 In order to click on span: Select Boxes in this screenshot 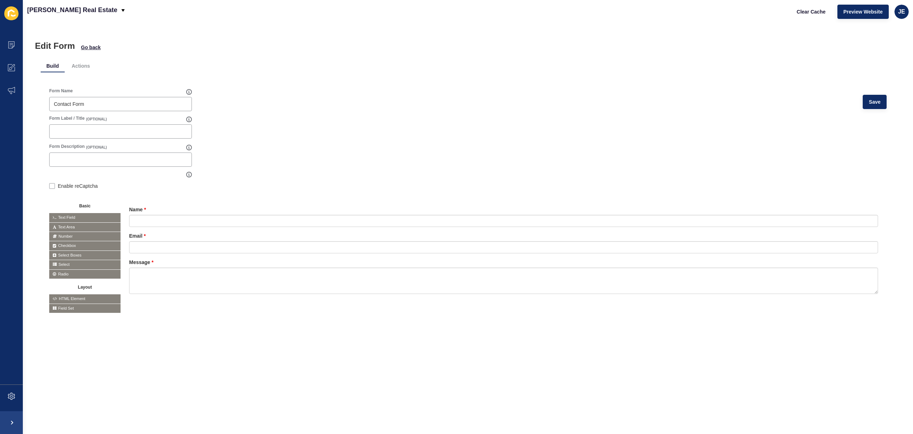, I will do `click(85, 255)`.